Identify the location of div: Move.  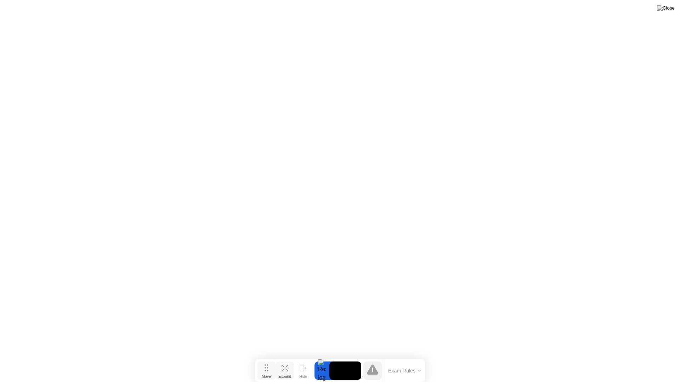
(266, 377).